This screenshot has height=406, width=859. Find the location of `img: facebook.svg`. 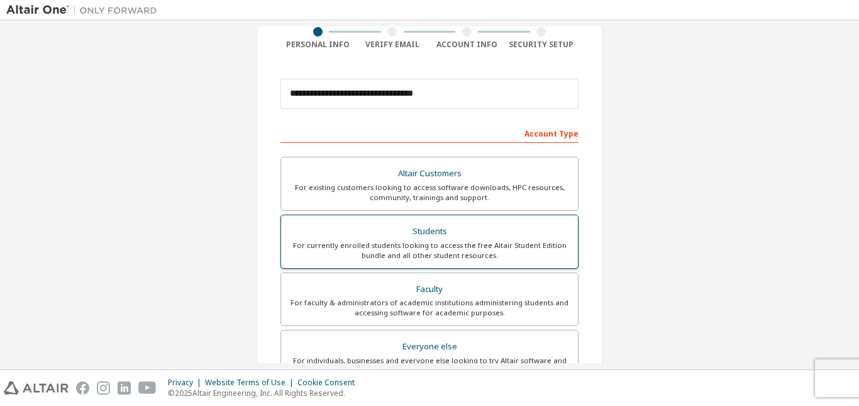

img: facebook.svg is located at coordinates (82, 387).